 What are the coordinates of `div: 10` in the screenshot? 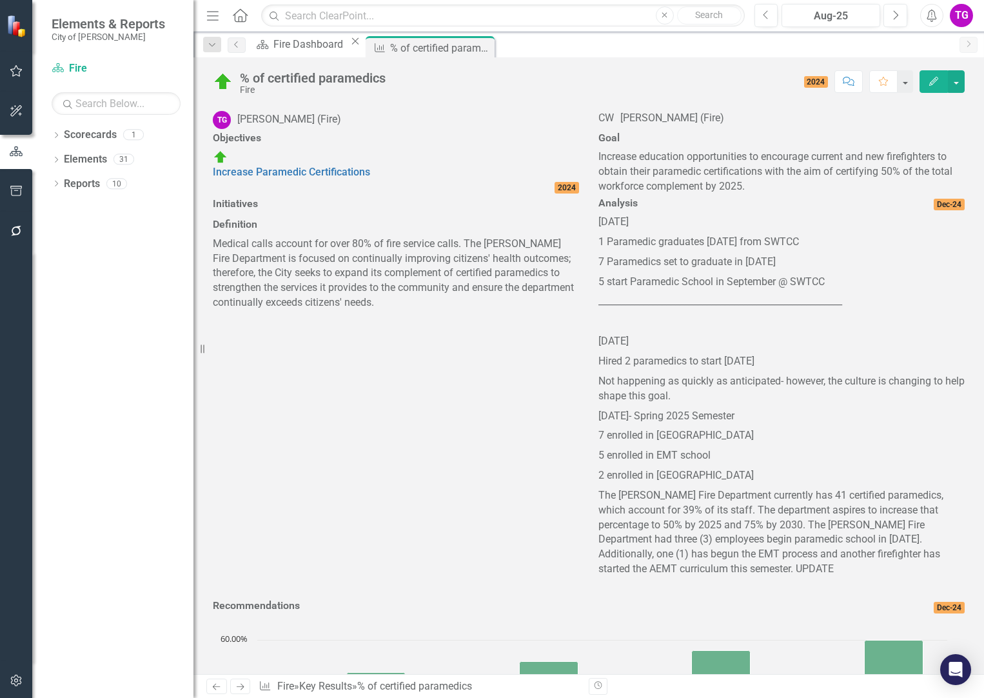 It's located at (117, 183).